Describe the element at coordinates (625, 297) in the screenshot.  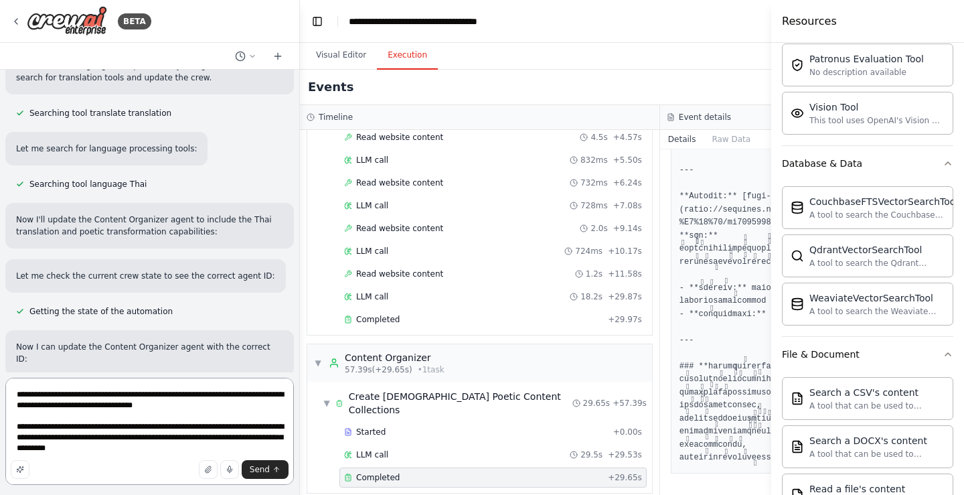
I see `span: + 29.87s` at that location.